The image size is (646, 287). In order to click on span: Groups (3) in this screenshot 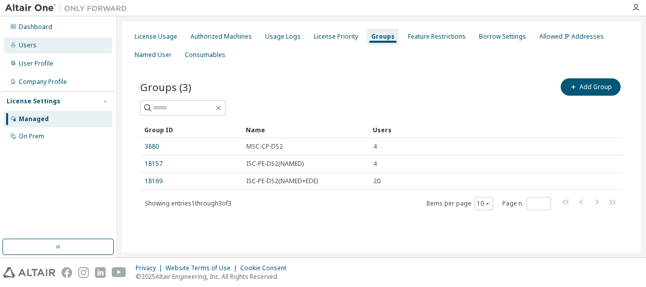, I will do `click(166, 87)`.